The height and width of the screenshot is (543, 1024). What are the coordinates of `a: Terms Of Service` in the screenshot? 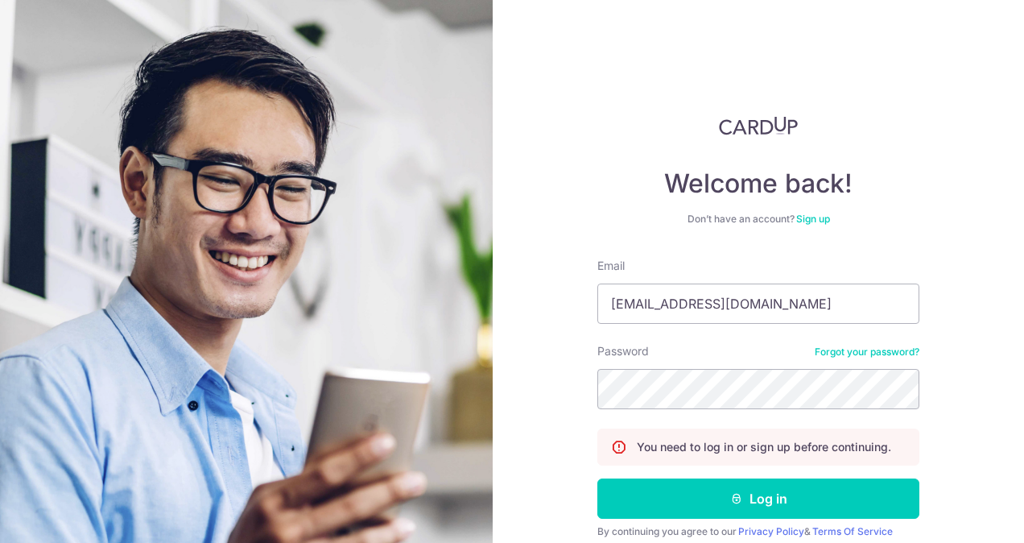 It's located at (853, 531).